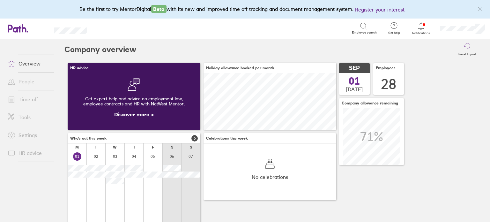 This screenshot has width=490, height=222. What do you see at coordinates (227, 138) in the screenshot?
I see `span: Celebrations this week` at bounding box center [227, 138].